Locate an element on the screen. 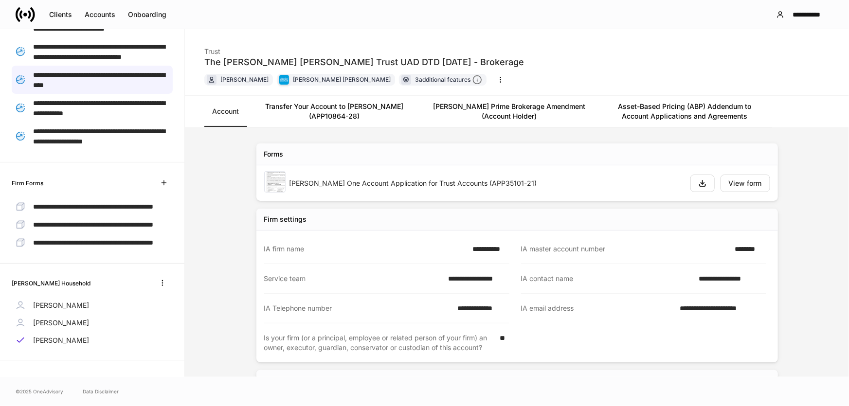  button: Clients is located at coordinates (60, 15).